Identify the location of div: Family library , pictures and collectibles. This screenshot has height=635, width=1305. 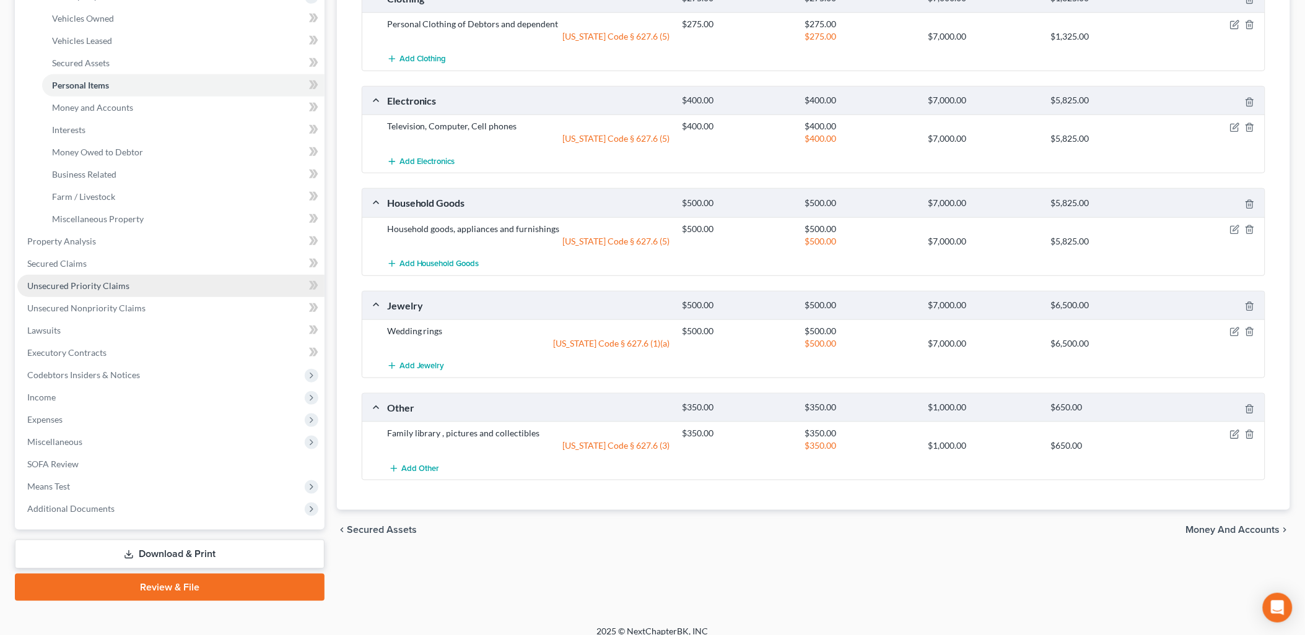
(528, 433).